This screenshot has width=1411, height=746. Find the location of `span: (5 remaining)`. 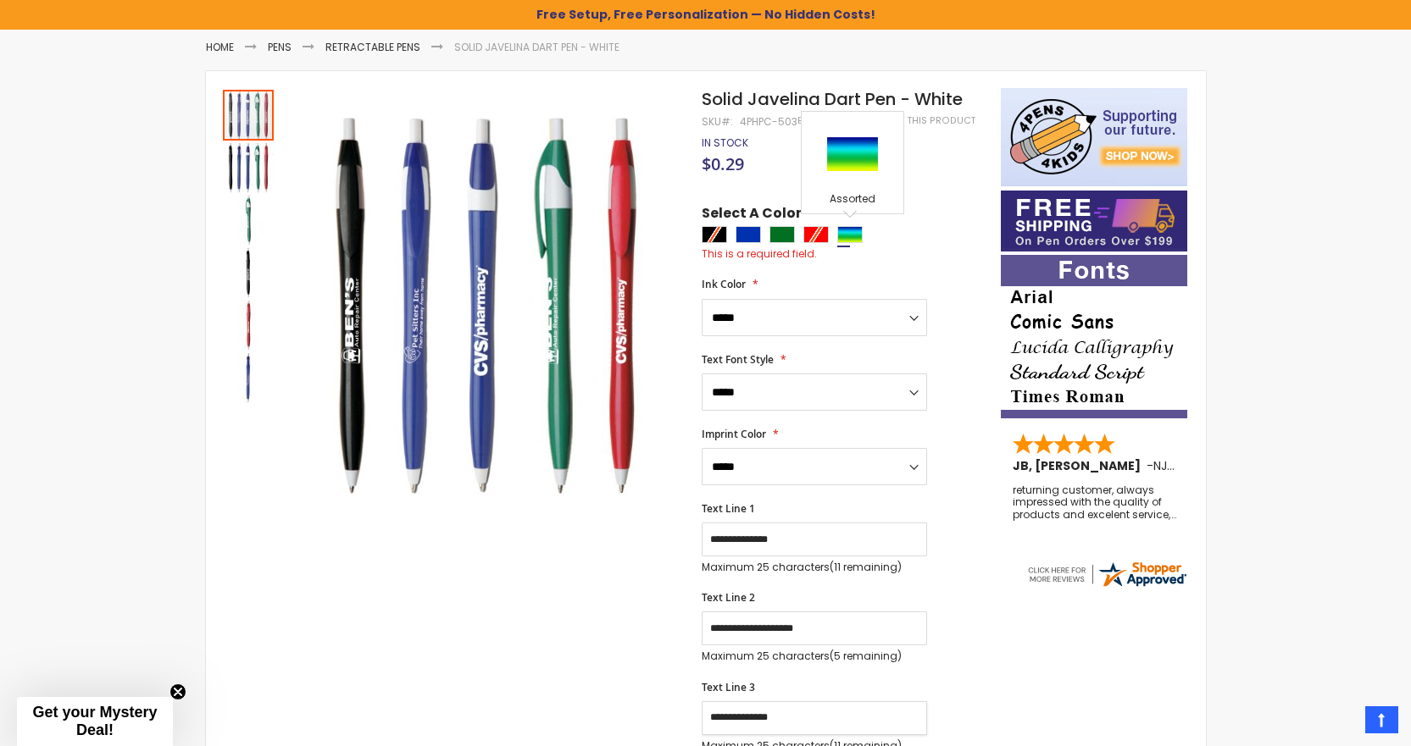

span: (5 remaining) is located at coordinates (865, 656).